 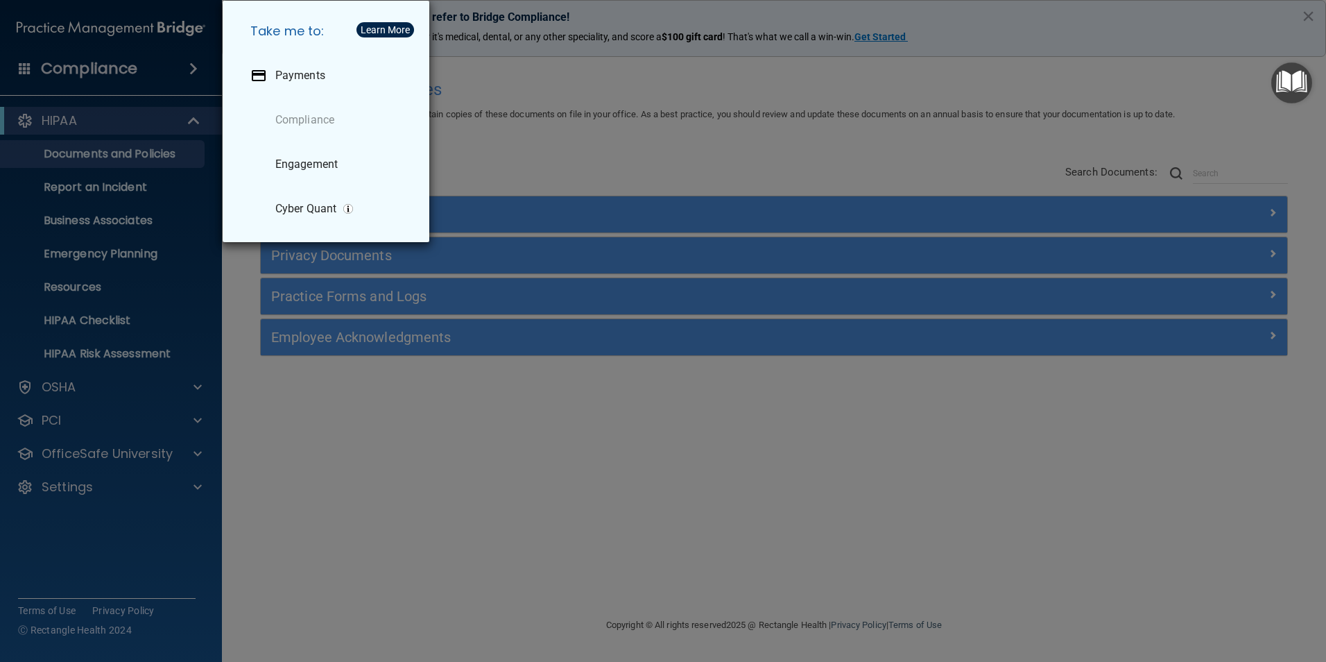 What do you see at coordinates (329, 120) in the screenshot?
I see `a: Compliance` at bounding box center [329, 120].